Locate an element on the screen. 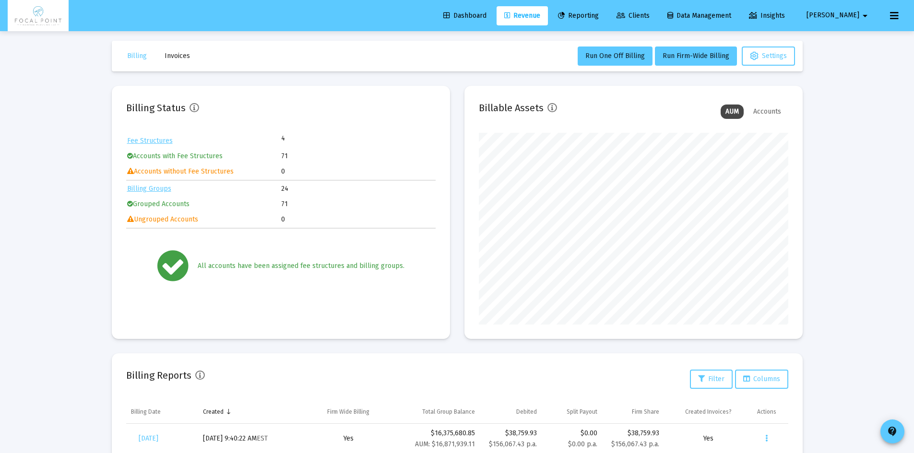 This screenshot has height=453, width=914. span: Invoices is located at coordinates (177, 56).